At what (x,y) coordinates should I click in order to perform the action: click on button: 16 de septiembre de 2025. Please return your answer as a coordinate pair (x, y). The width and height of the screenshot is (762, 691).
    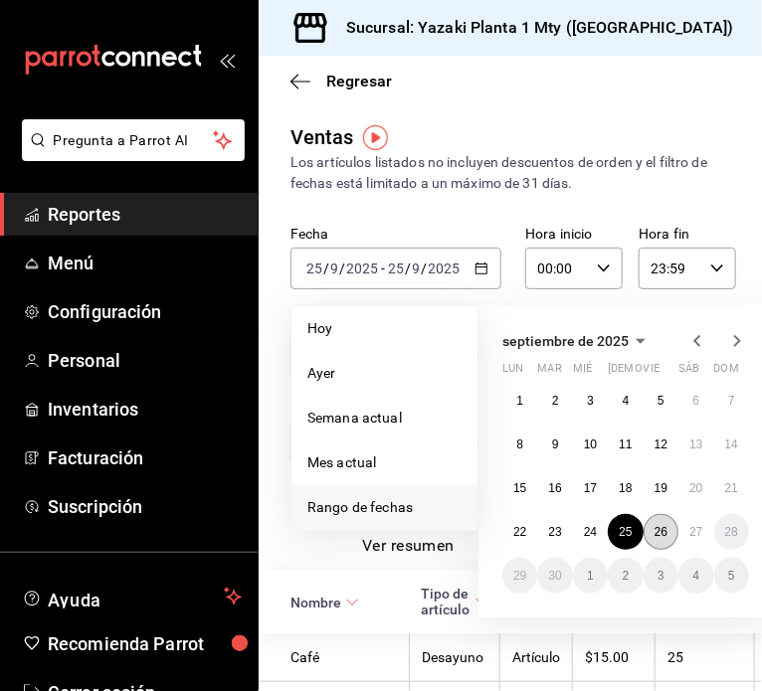
    Looking at the image, I should click on (554, 488).